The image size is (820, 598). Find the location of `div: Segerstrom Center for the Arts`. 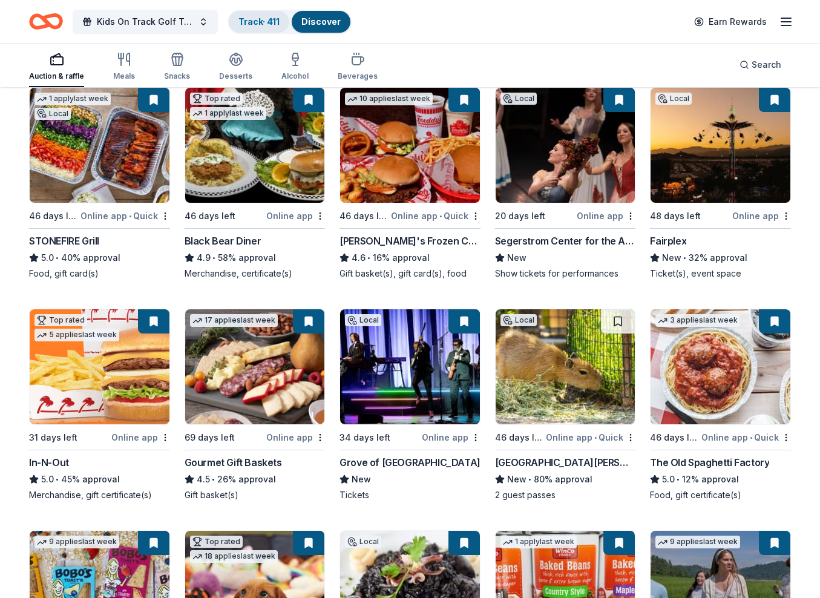

div: Segerstrom Center for the Arts is located at coordinates (565, 241).